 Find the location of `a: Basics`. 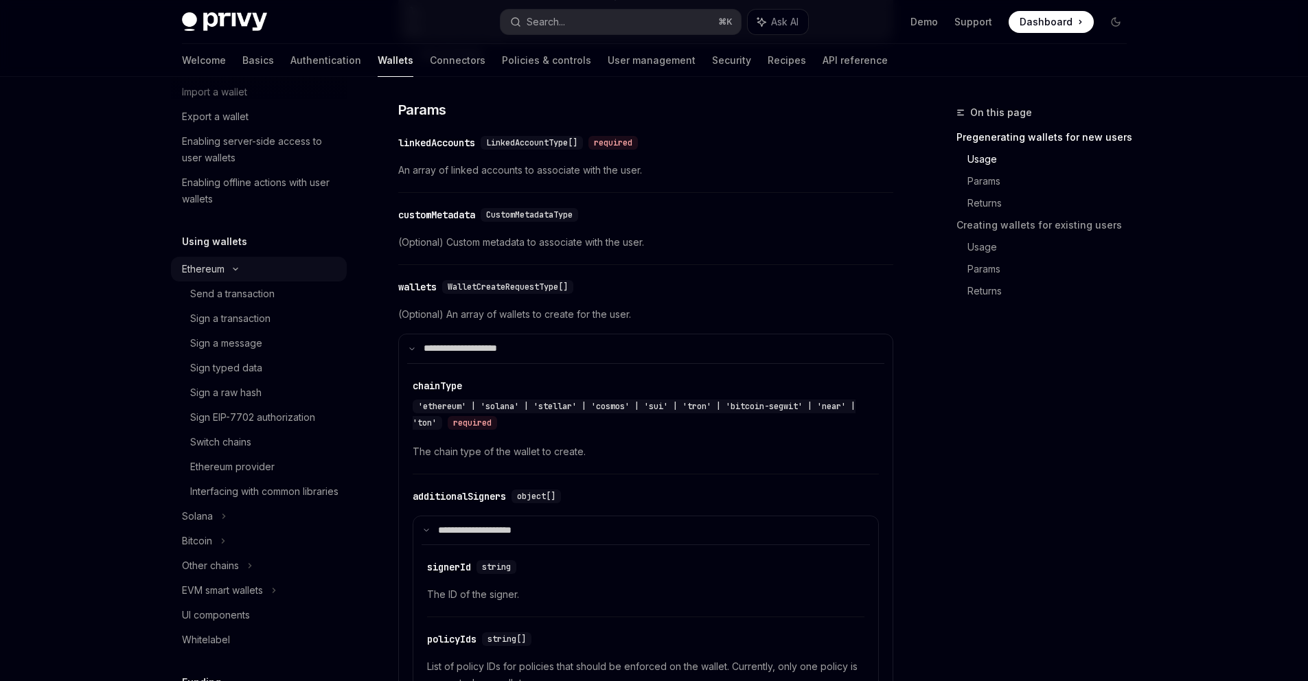

a: Basics is located at coordinates (258, 60).